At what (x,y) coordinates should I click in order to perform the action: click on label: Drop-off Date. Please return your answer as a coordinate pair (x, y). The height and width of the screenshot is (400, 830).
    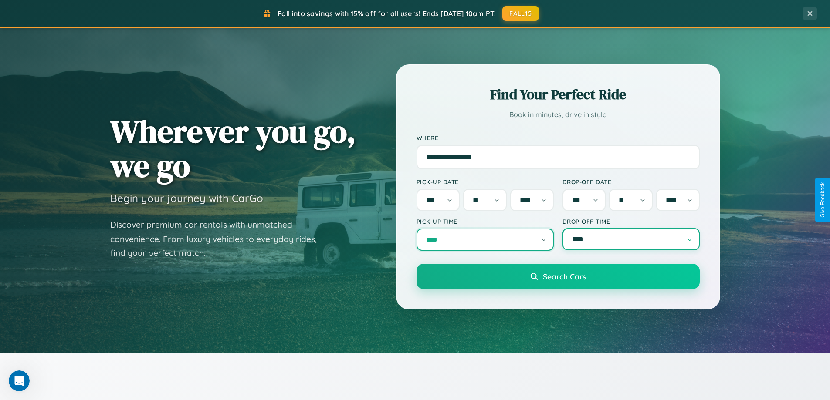
    Looking at the image, I should click on (631, 182).